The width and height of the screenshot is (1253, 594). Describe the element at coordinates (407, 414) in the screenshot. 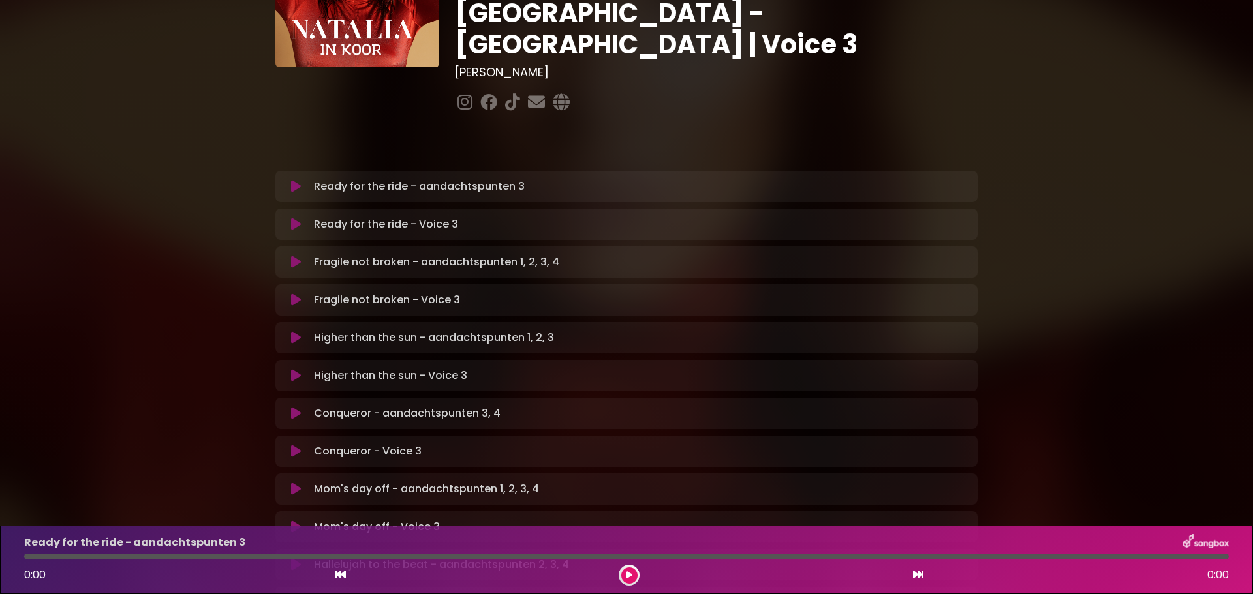

I see `p: Conqueror - aandachtspunten 3, 4` at that location.